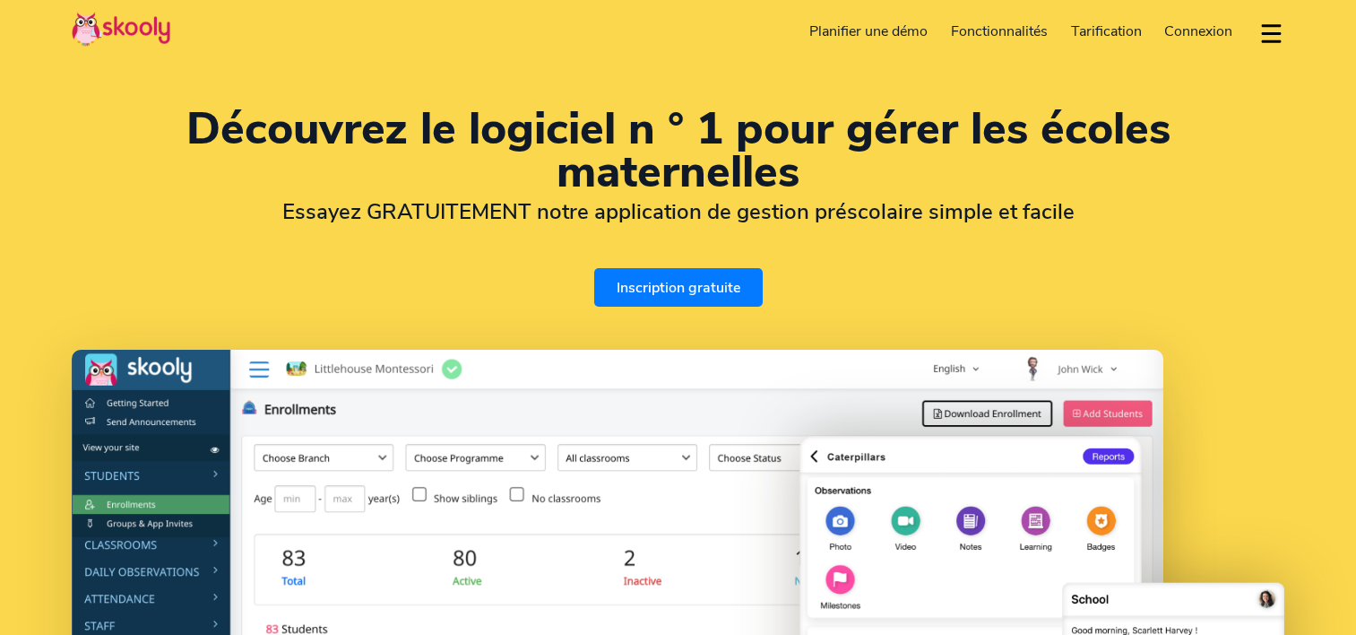 This screenshot has height=635, width=1356. What do you see at coordinates (1199, 31) in the screenshot?
I see `a: Connexion` at bounding box center [1199, 31].